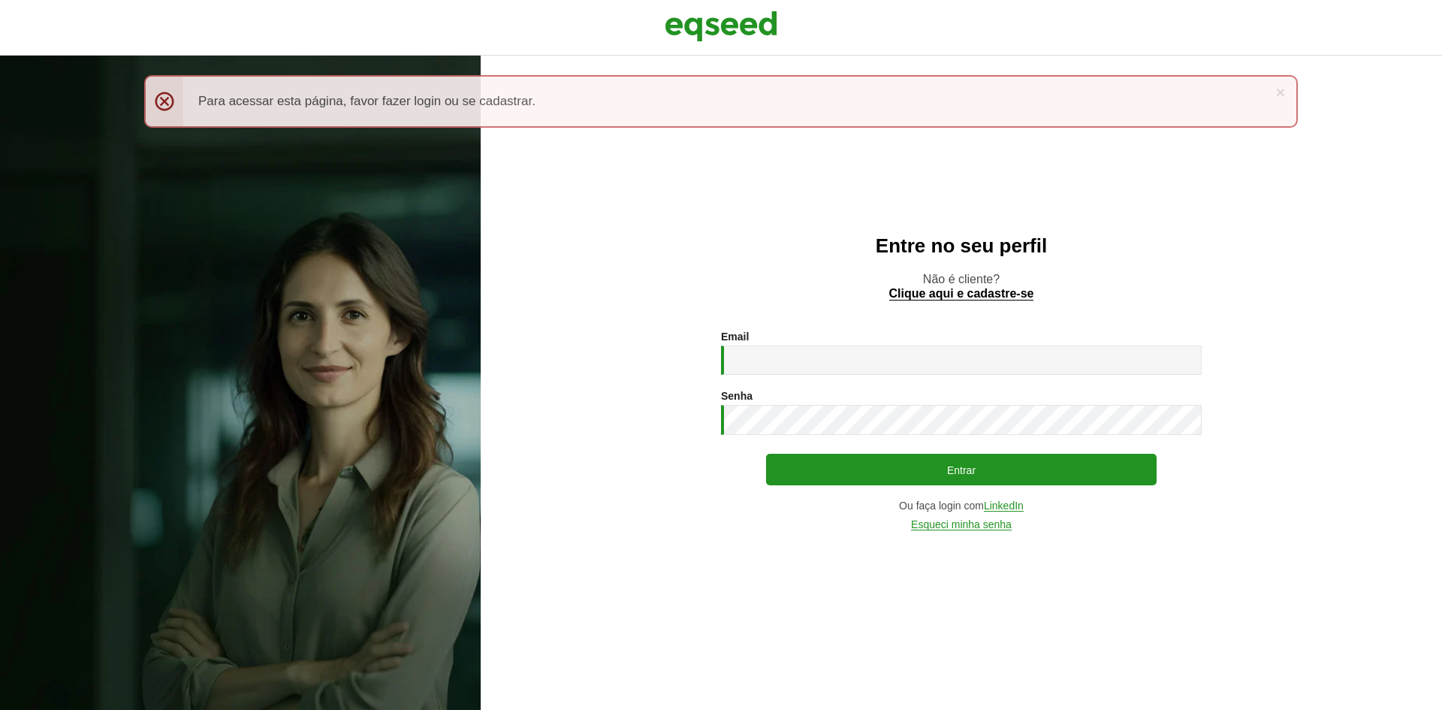 The width and height of the screenshot is (1442, 710). What do you see at coordinates (721, 101) in the screenshot?
I see `div: Para acessar esta página, favor fazer login ou se cadastrar.` at bounding box center [721, 101].